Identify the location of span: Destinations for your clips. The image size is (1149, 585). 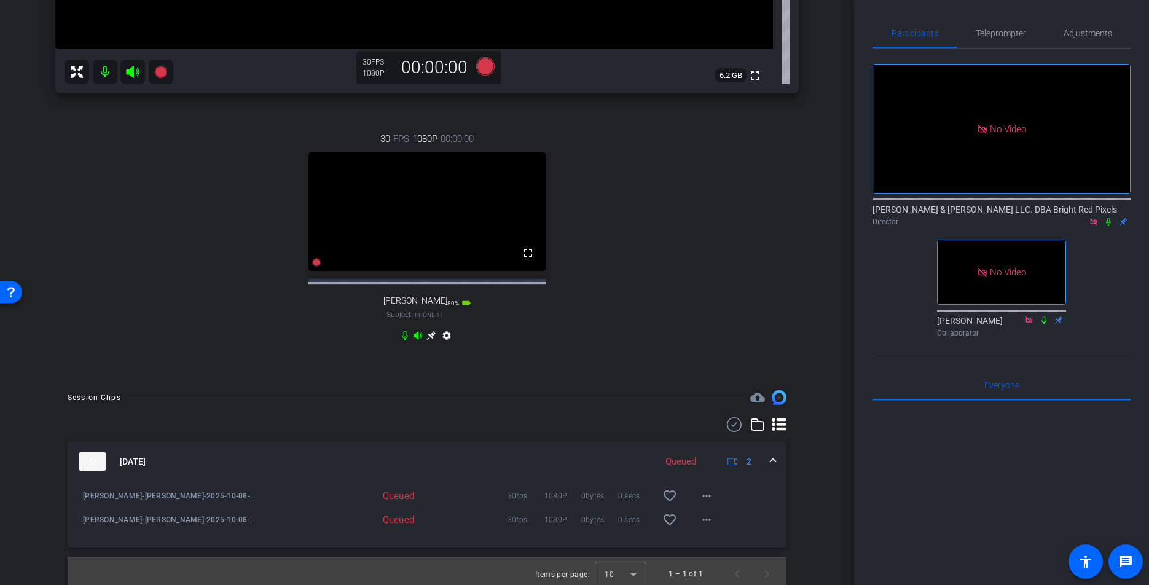
(758, 398).